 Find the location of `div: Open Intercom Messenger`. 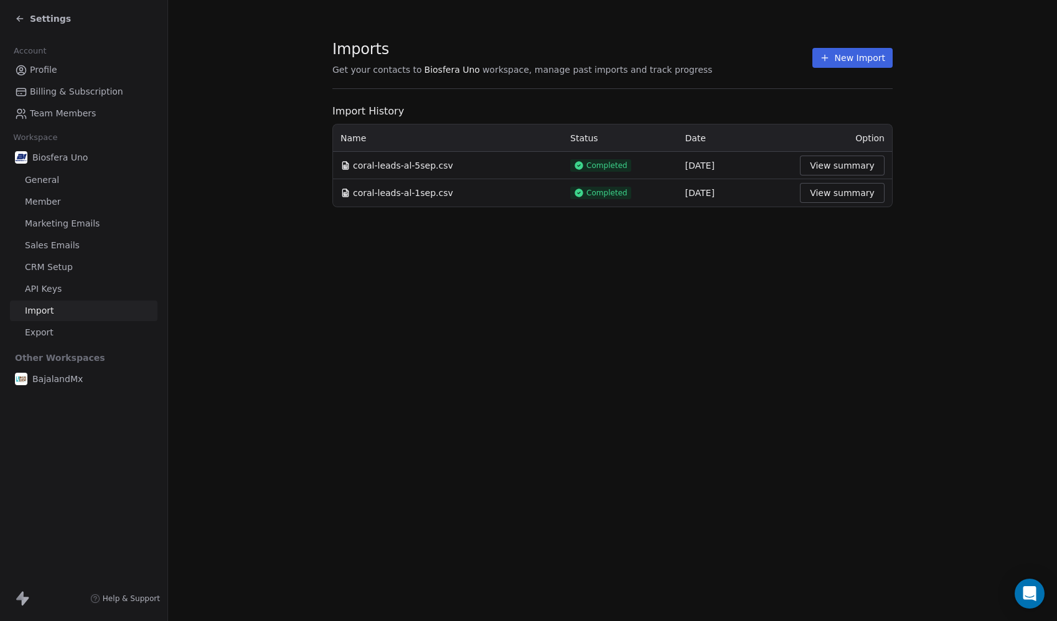

div: Open Intercom Messenger is located at coordinates (1030, 594).